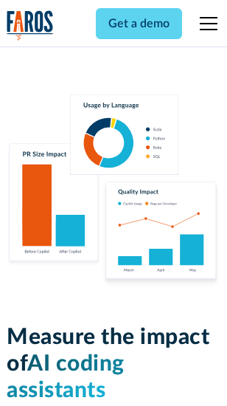 The image size is (227, 406). Describe the element at coordinates (114, 191) in the screenshot. I see `img: Charts tracking GitHub Copilot's usage and impact on velocity and quality` at that location.